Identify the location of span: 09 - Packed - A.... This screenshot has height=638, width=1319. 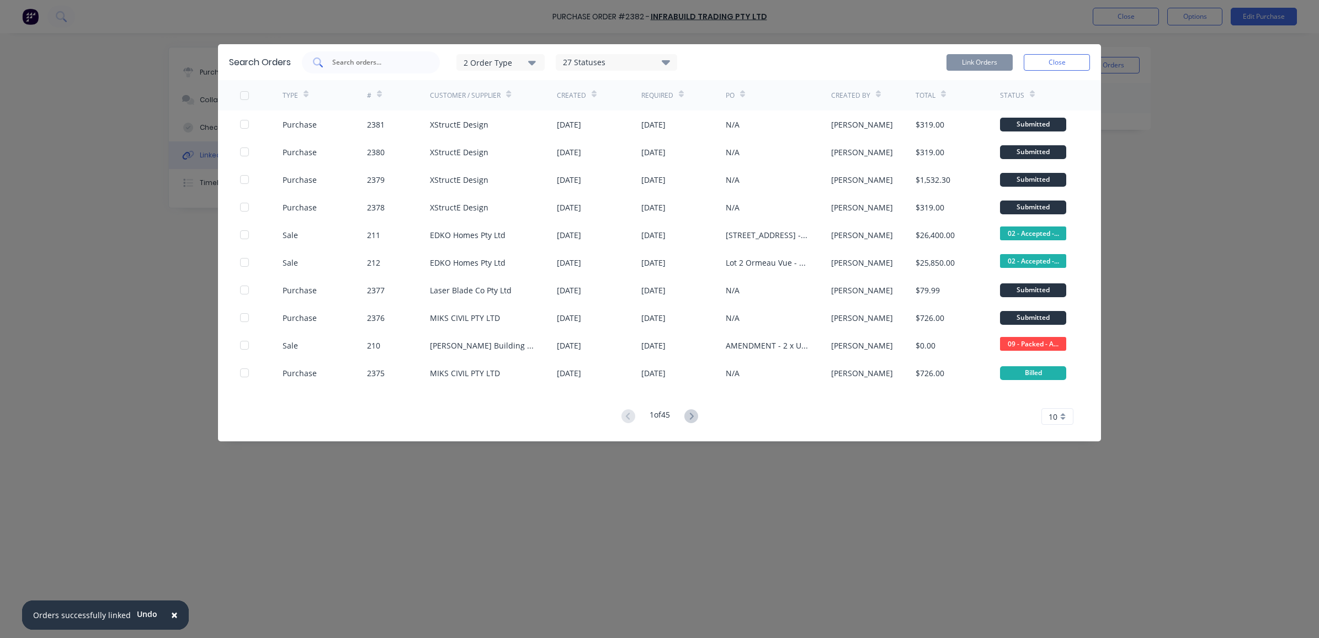
(1033, 343).